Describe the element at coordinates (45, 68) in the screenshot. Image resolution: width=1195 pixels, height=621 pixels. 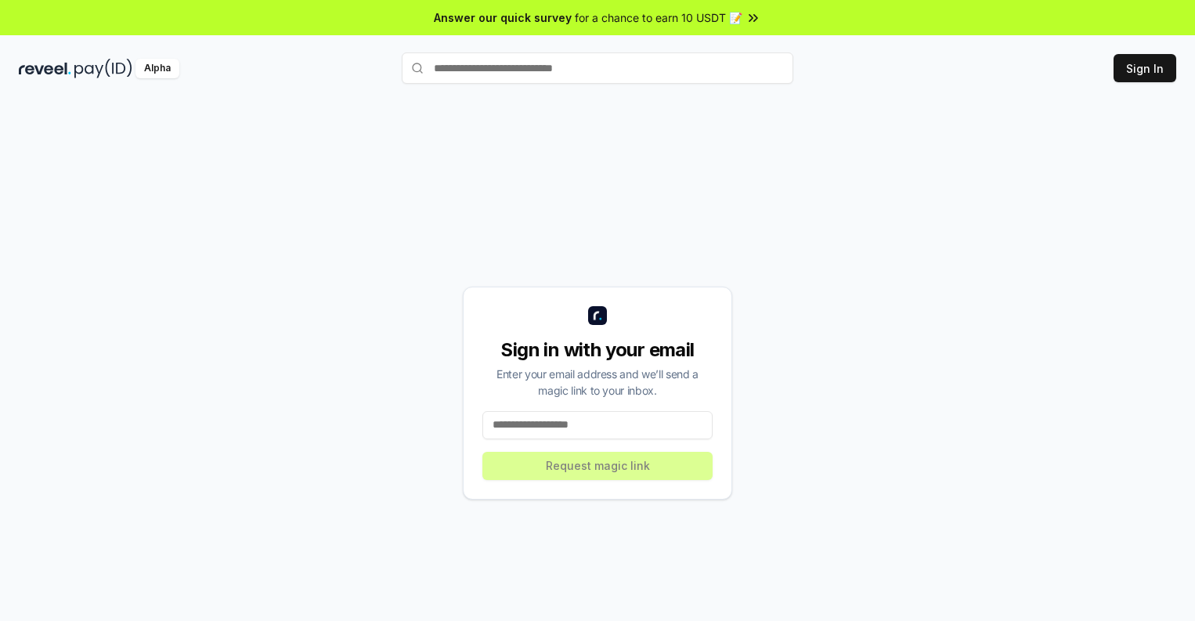
I see `img: reveel_dark` at that location.